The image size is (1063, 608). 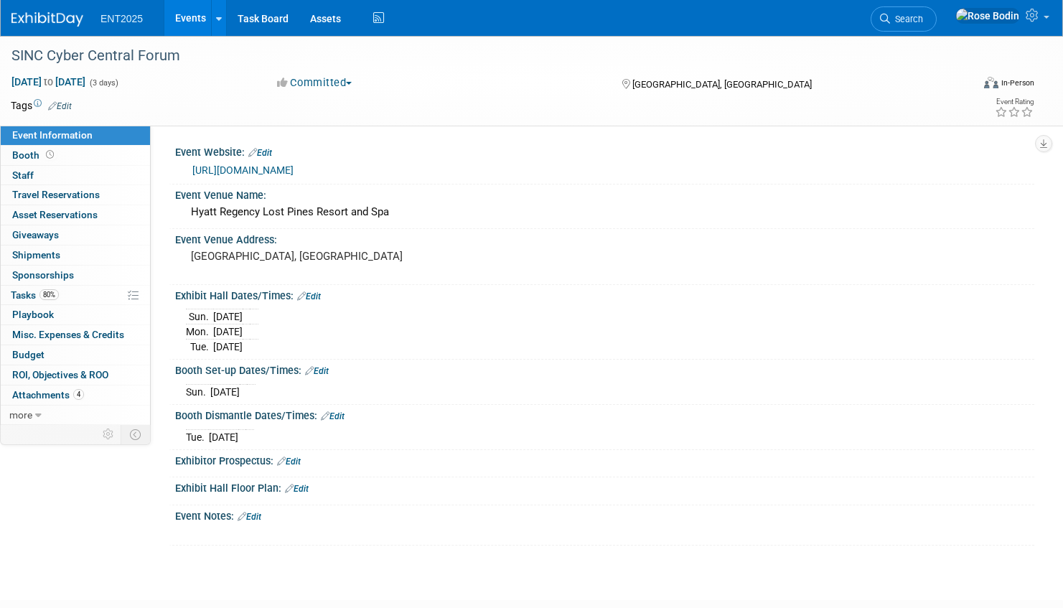 I want to click on a: Search, so click(x=904, y=19).